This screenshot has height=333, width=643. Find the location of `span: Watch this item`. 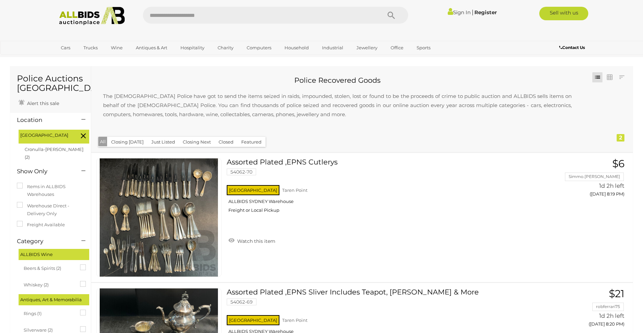

span: Watch this item is located at coordinates (255, 241).